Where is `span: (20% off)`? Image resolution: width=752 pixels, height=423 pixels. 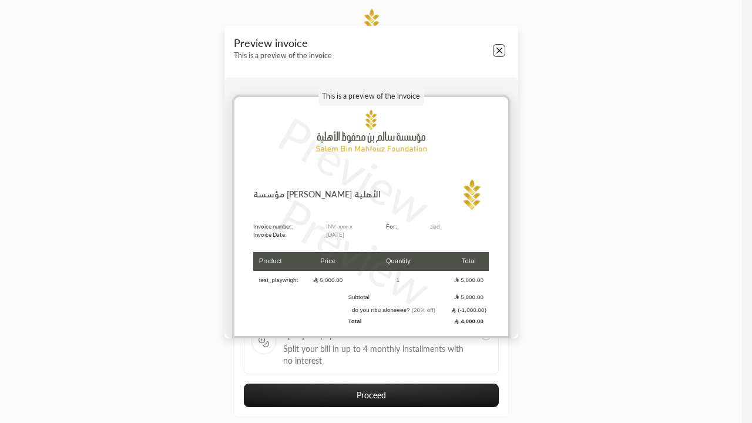 span: (20% off) is located at coordinates (423, 309).